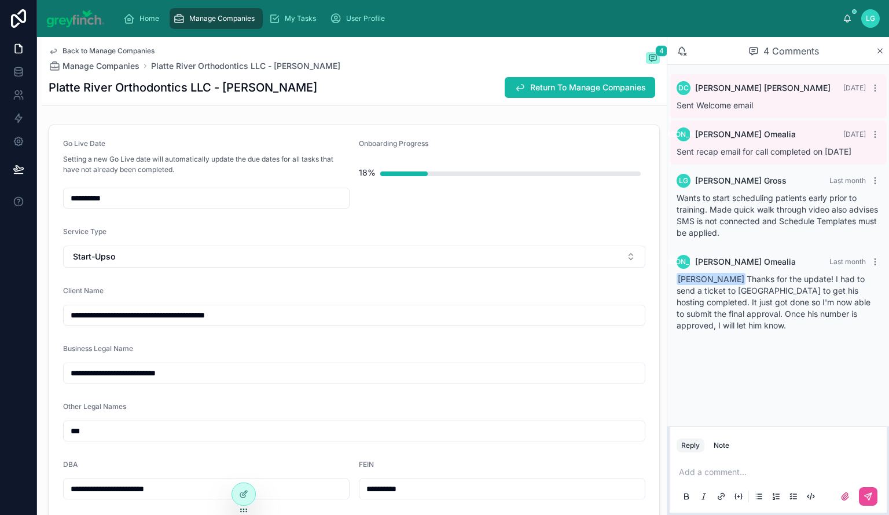  Describe the element at coordinates (684, 88) in the screenshot. I see `span: DC` at that location.